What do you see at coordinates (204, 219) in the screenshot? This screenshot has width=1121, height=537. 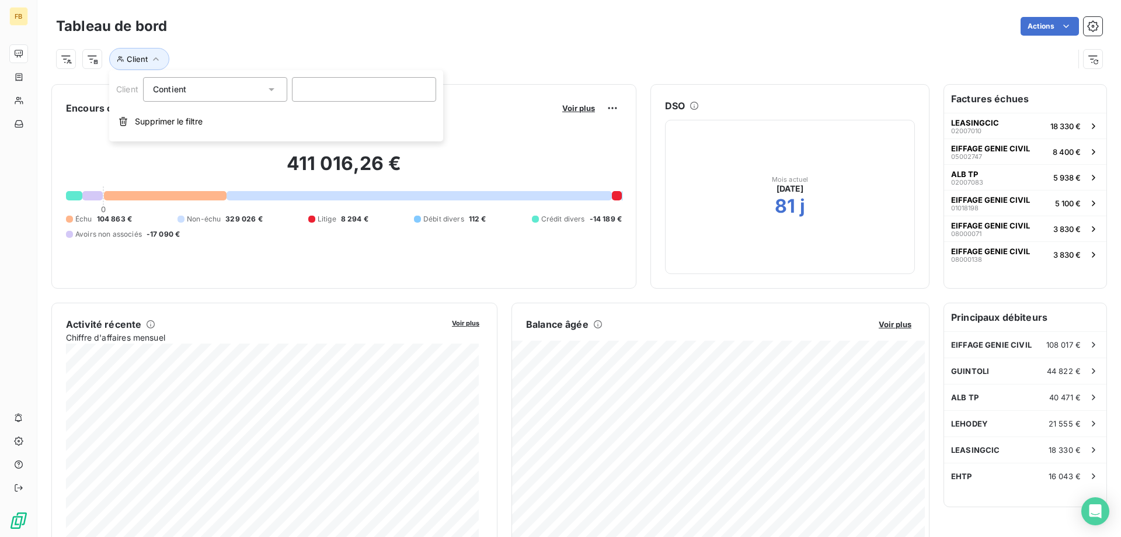 I see `span: Non-échu` at bounding box center [204, 219].